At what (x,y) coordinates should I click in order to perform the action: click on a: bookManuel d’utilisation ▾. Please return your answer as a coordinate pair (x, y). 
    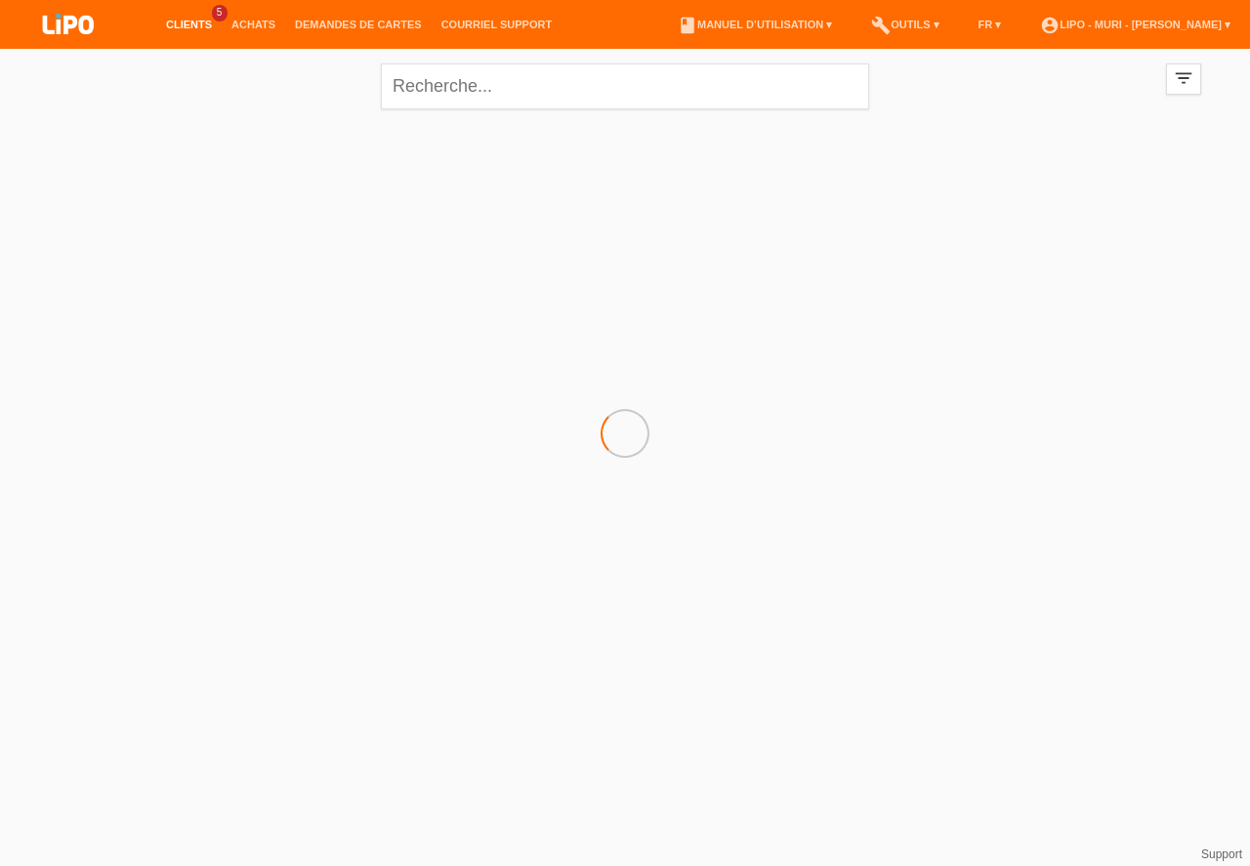
    Looking at the image, I should click on (755, 24).